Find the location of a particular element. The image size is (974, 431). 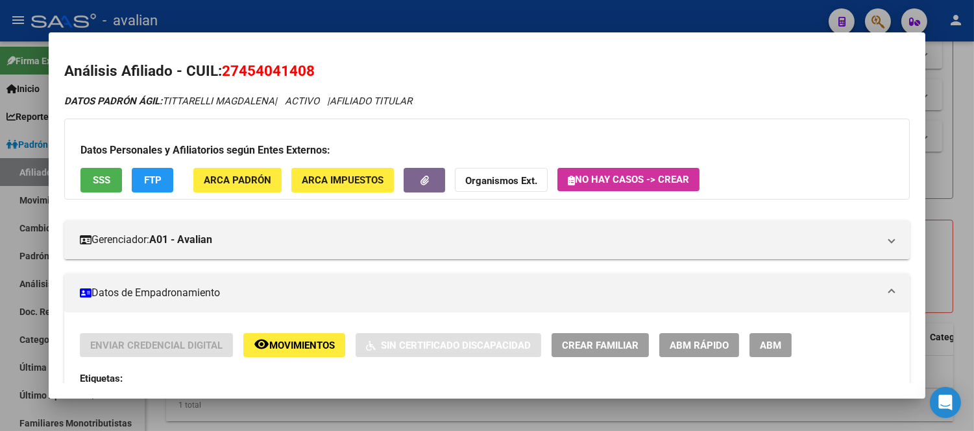

strong: A01 - Avalian is located at coordinates (180, 240).